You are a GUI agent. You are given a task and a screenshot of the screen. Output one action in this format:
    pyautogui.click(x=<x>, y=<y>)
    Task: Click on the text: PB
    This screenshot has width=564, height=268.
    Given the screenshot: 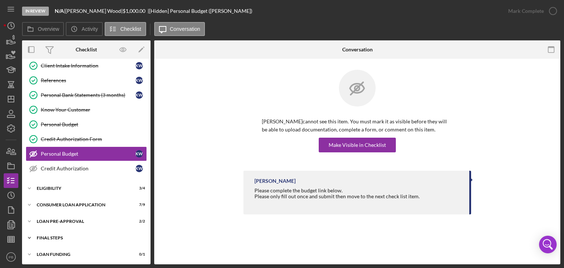 What is the action you would take?
    pyautogui.click(x=11, y=257)
    